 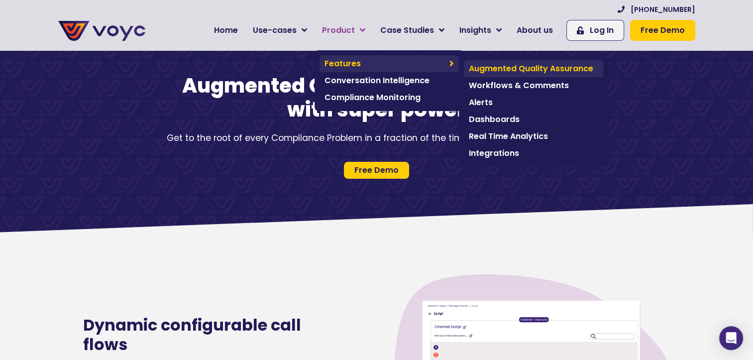 I want to click on a: Compliance Monitoring, so click(x=389, y=98).